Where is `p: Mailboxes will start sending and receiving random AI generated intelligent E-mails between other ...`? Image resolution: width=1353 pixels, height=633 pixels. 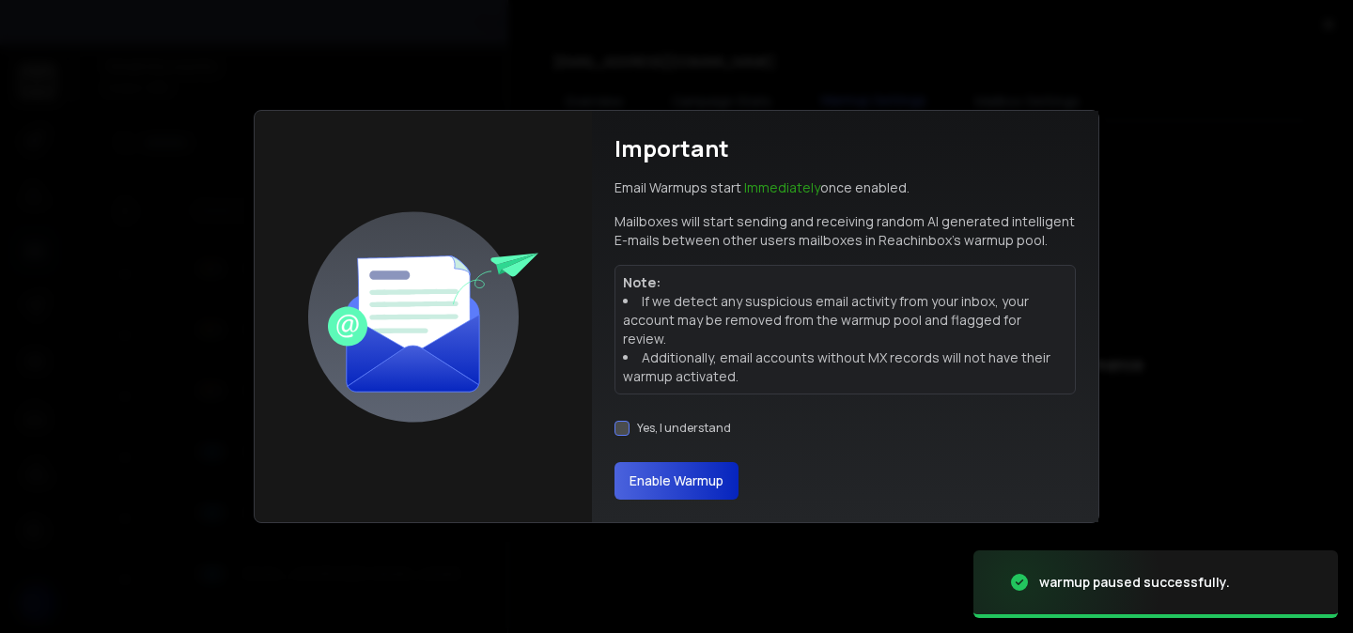
p: Mailboxes will start sending and receiving random AI generated intelligent E-mails between other ... is located at coordinates (845, 231).